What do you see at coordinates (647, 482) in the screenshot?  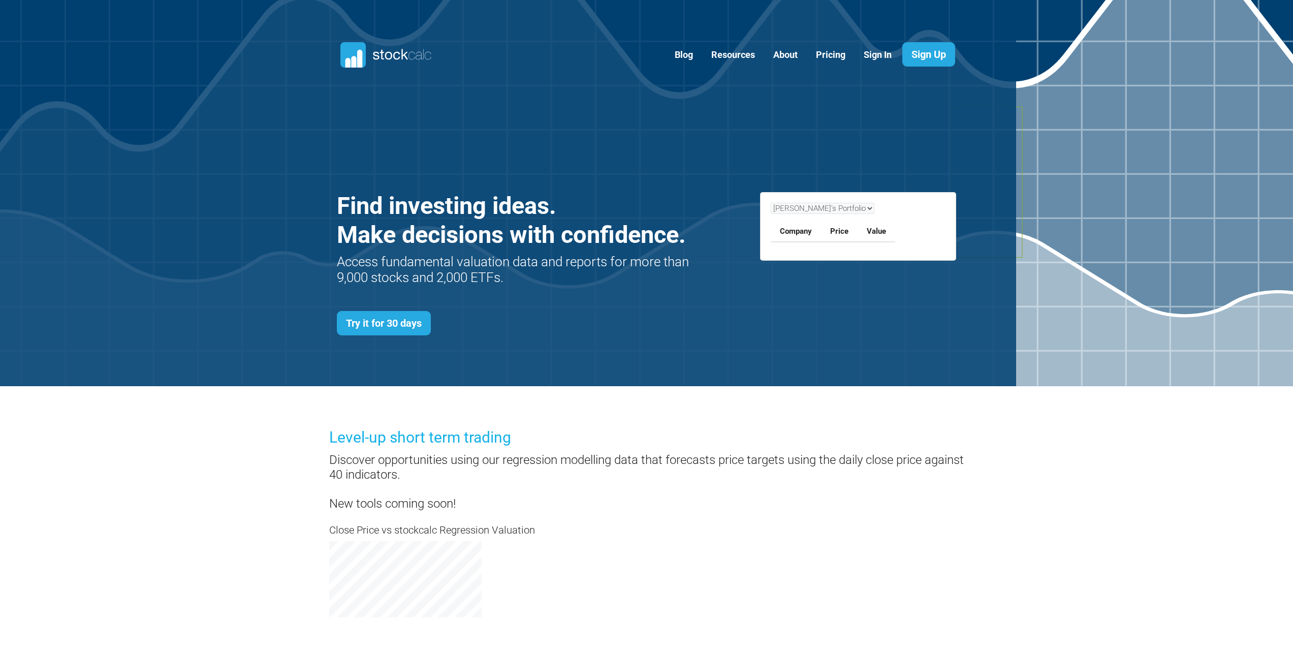 I see `h4: Discover opportunities using our regression modelling data that forecasts price targets using the...` at bounding box center [647, 482].